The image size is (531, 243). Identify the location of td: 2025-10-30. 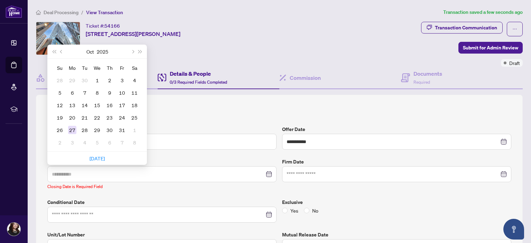
(110, 130).